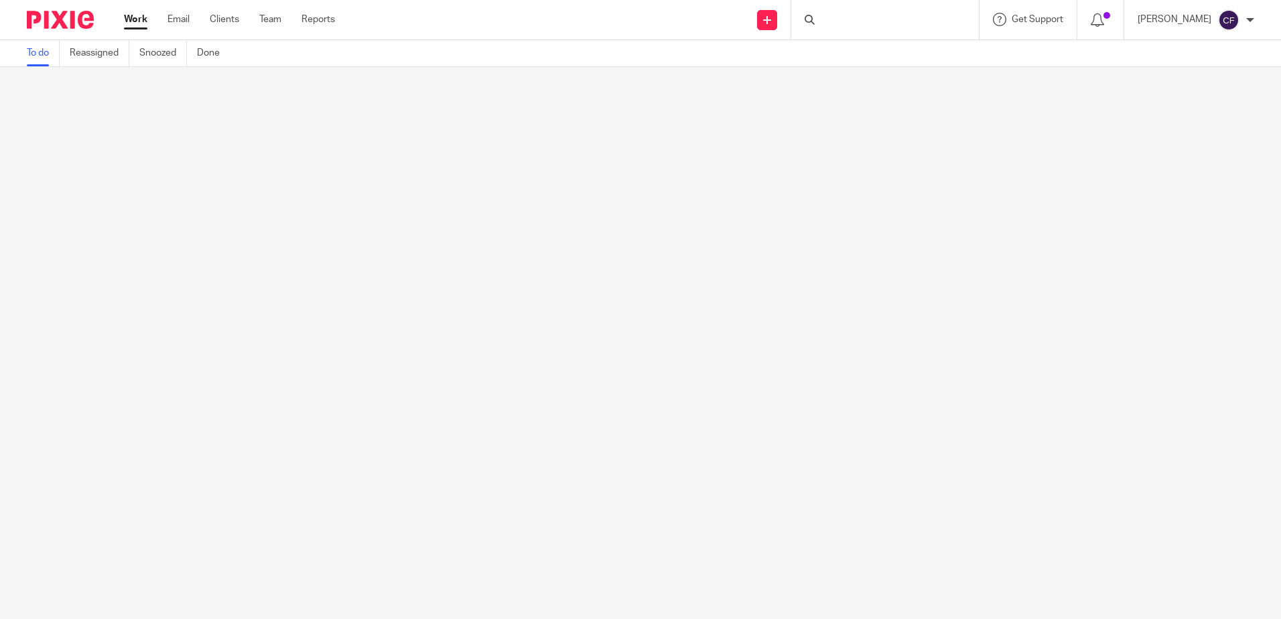 The height and width of the screenshot is (619, 1281). What do you see at coordinates (1037, 19) in the screenshot?
I see `span: Get Support` at bounding box center [1037, 19].